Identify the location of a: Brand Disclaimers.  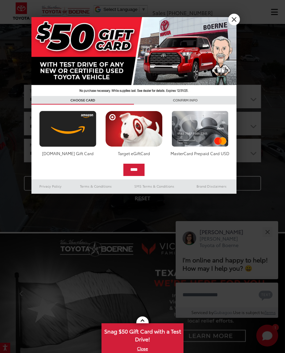
(212, 186).